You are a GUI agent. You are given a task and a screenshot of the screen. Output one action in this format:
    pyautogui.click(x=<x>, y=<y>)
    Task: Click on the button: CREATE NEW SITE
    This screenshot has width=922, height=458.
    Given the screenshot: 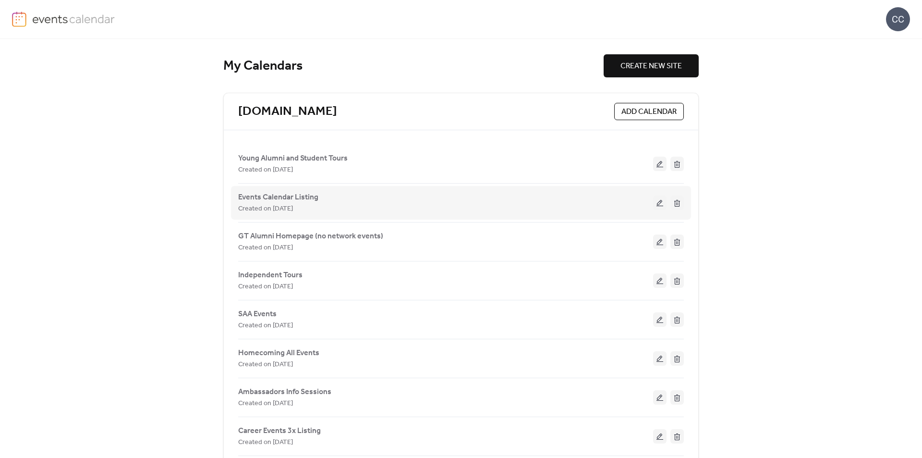 What is the action you would take?
    pyautogui.click(x=651, y=66)
    